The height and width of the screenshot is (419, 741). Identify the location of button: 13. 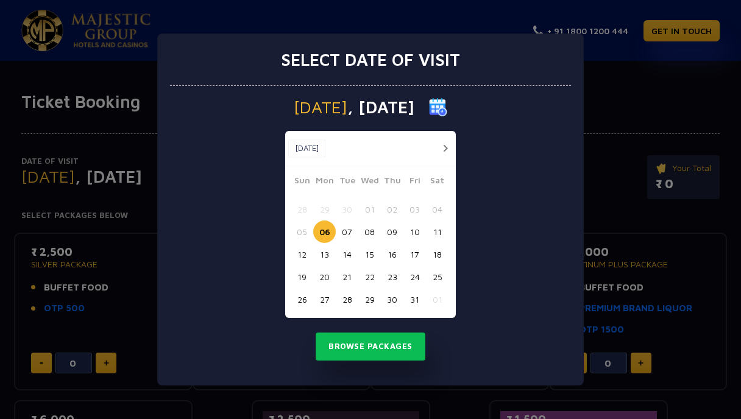
(324, 254).